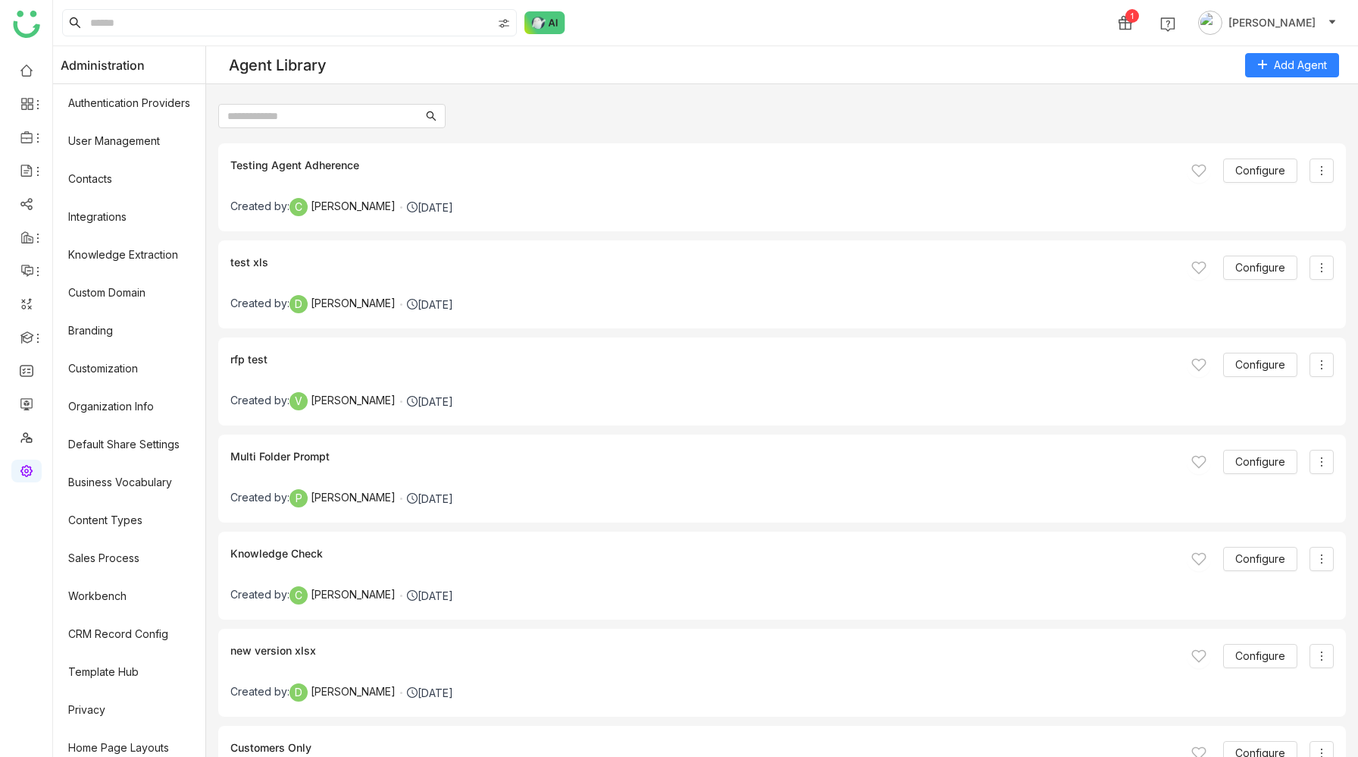 This screenshot has height=757, width=1358. What do you see at coordinates (1293, 65) in the screenshot?
I see `button: Add Agent` at bounding box center [1293, 65].